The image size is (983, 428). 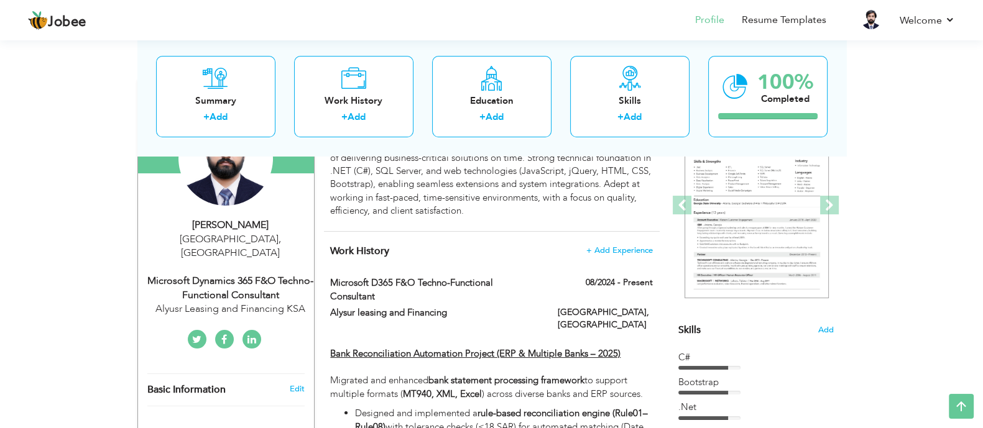 I want to click on a: Resume Templates, so click(x=784, y=20).